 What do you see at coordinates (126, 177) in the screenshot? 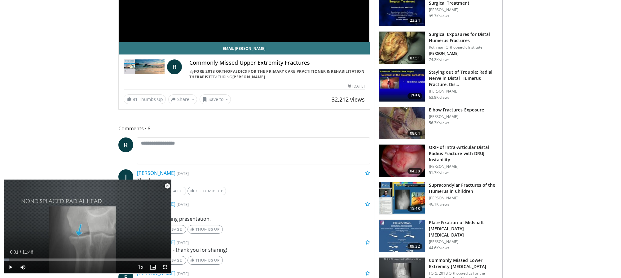
I see `a: J` at bounding box center [126, 177].